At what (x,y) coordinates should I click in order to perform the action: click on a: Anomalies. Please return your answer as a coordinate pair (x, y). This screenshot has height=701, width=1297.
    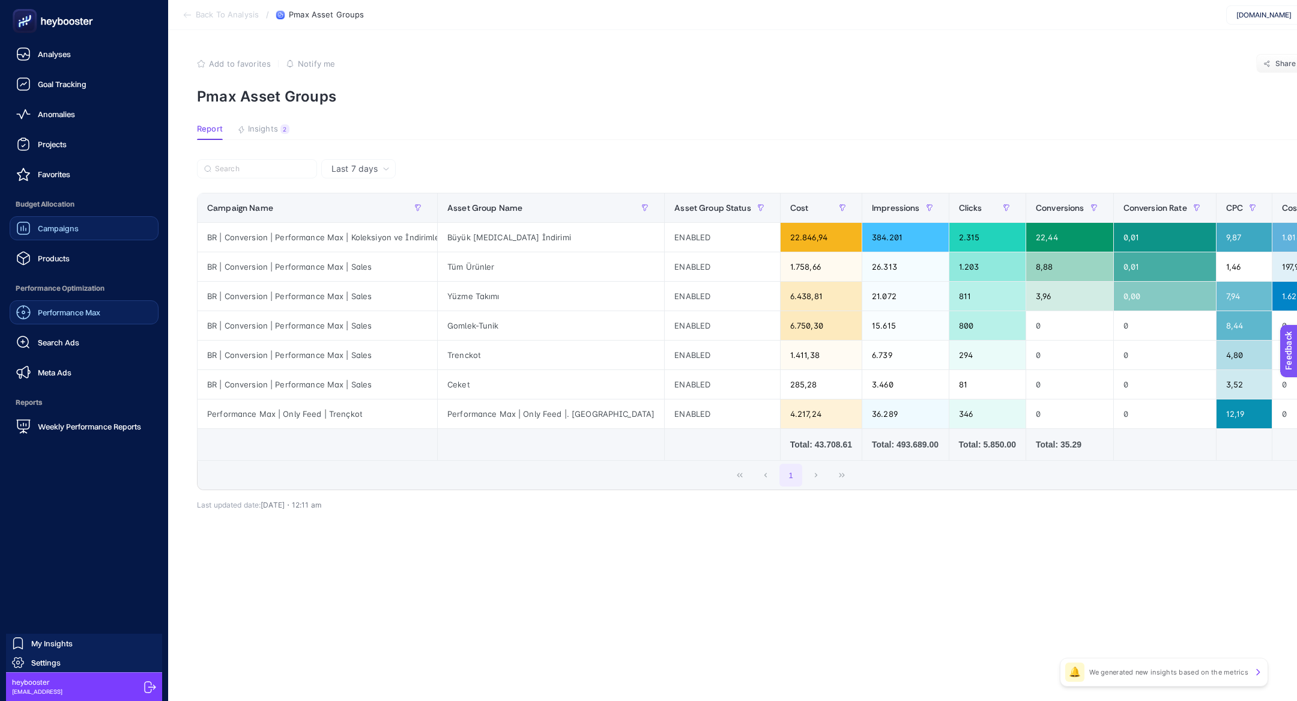
    Looking at the image, I should click on (84, 114).